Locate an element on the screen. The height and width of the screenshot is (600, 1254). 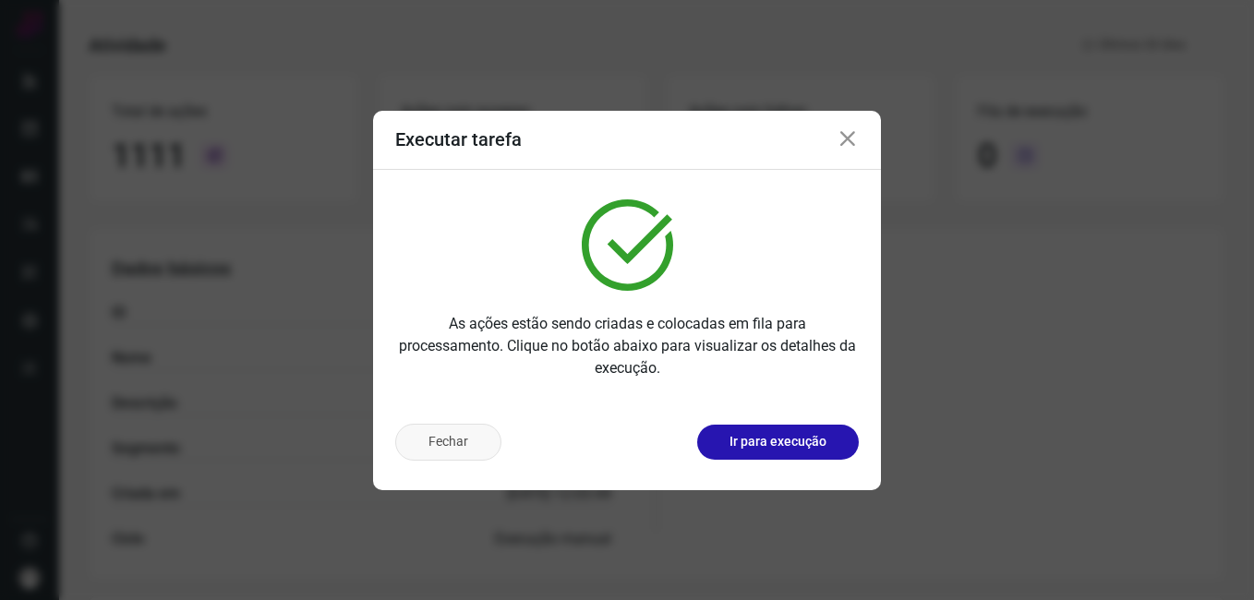
img: verified.svg is located at coordinates (627, 245).